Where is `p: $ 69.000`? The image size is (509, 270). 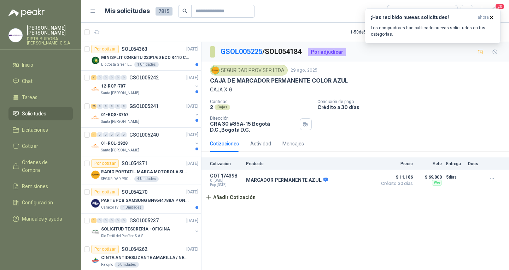 p: $ 69.000 is located at coordinates (429, 177).